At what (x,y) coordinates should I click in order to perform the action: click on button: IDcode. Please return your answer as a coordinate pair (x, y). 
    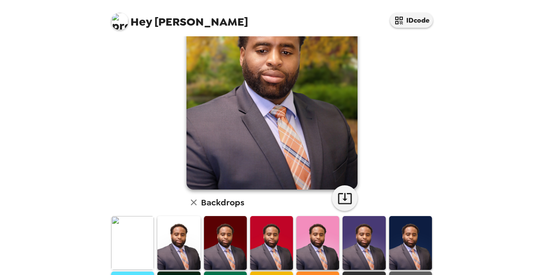
    Looking at the image, I should click on (411, 20).